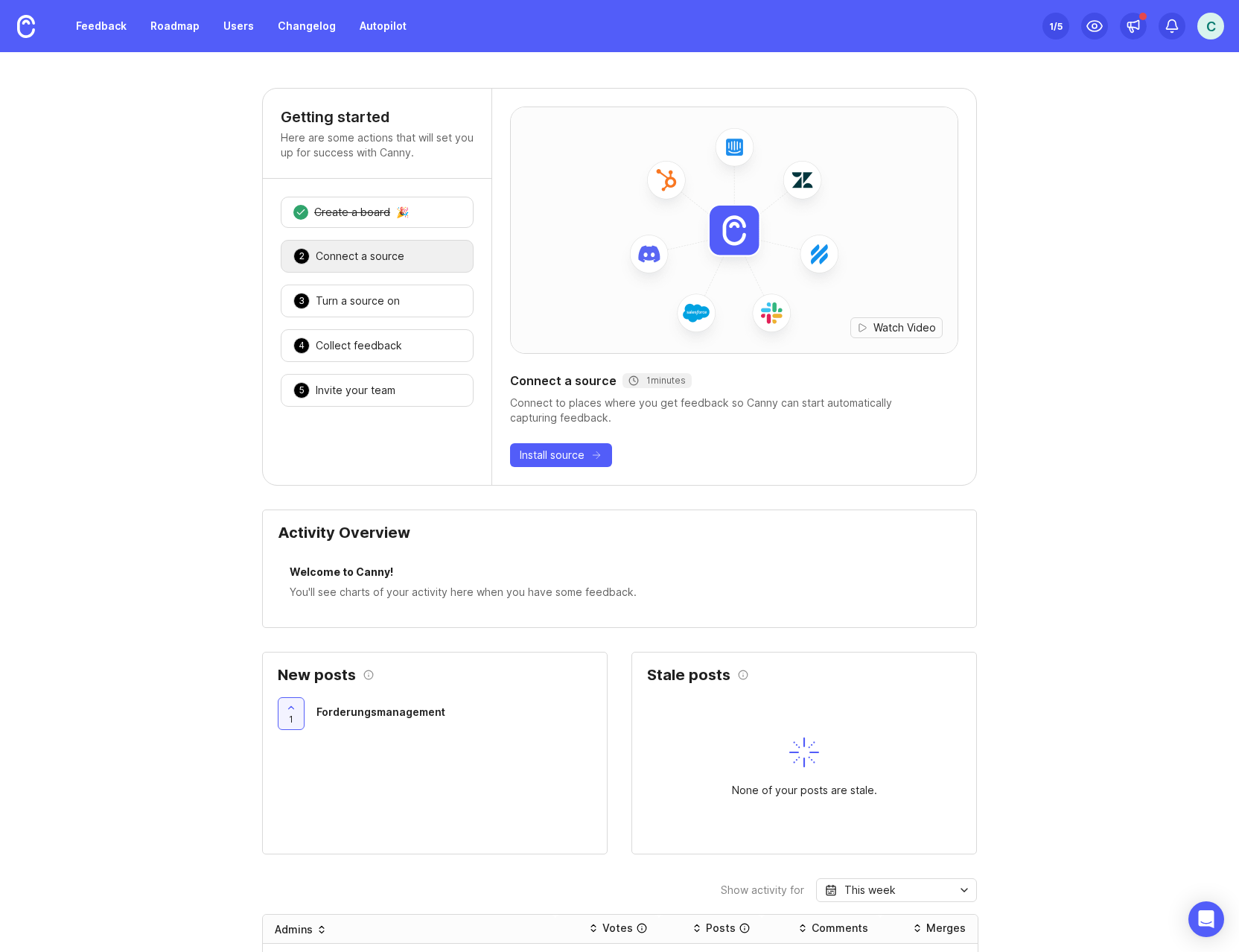  What do you see at coordinates (946, 928) in the screenshot?
I see `div: Merges` at bounding box center [946, 928].